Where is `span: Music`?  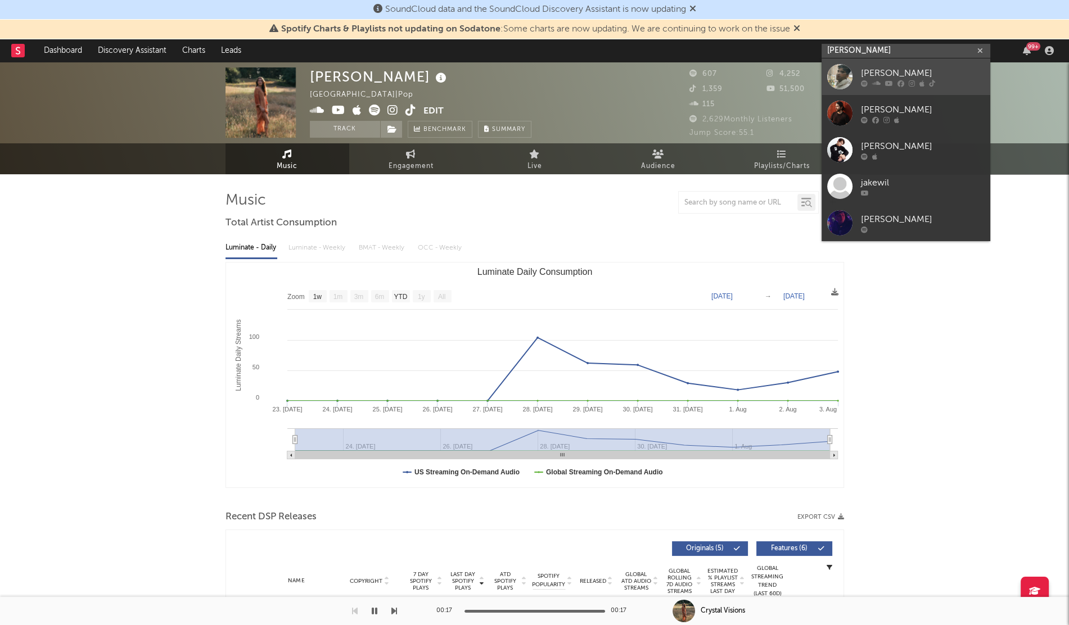 span: Music is located at coordinates (287, 166).